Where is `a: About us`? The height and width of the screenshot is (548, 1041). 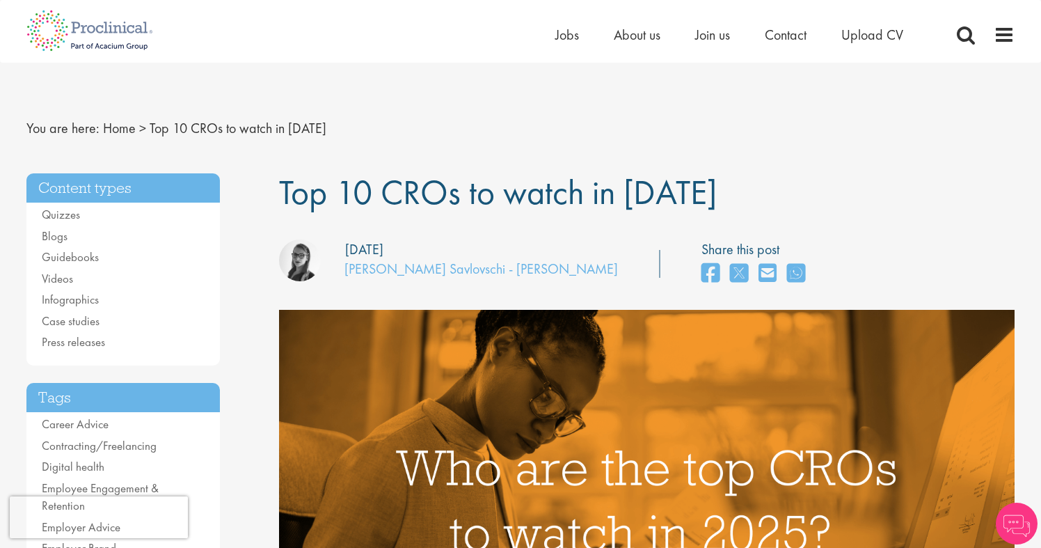 a: About us is located at coordinates (637, 35).